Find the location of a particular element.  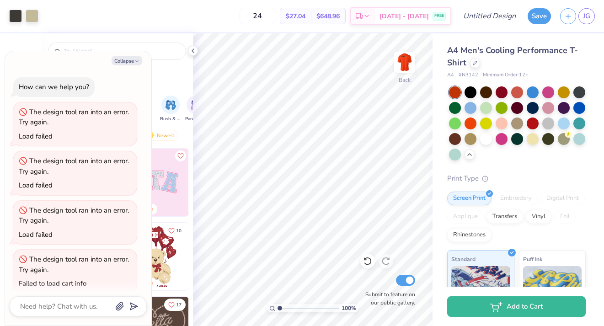

div: Failed to load cart info is located at coordinates (53, 283).